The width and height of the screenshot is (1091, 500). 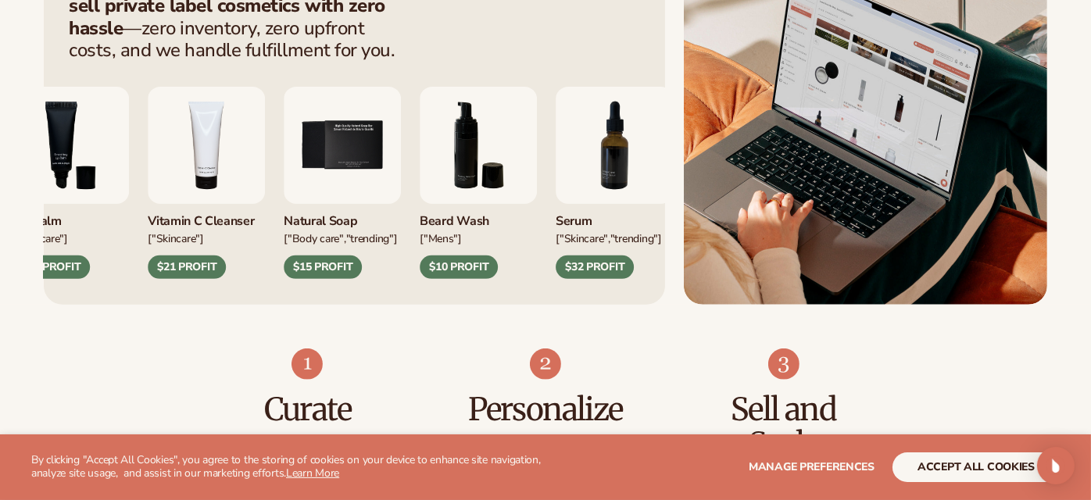 I want to click on div: 7 / 9, so click(x=614, y=183).